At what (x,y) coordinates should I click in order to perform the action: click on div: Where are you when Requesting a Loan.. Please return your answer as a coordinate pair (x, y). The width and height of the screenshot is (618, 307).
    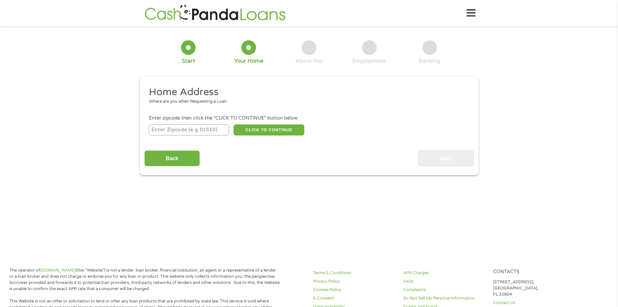
    Looking at the image, I should click on (307, 102).